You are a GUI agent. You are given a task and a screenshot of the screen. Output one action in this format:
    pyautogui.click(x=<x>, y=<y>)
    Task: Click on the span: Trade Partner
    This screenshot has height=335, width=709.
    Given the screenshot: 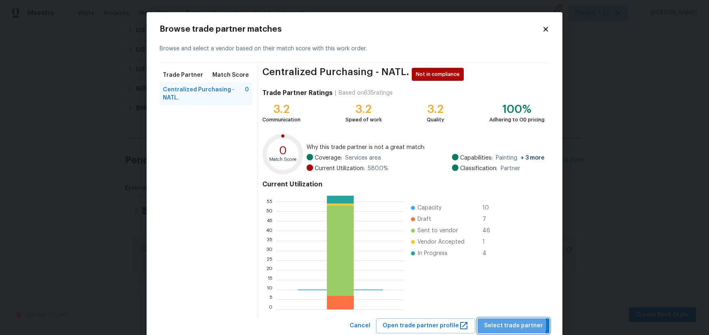 What is the action you would take?
    pyautogui.click(x=183, y=75)
    